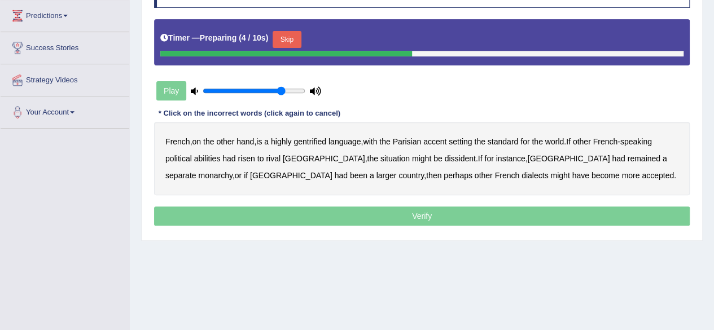 The height and width of the screenshot is (330, 714). Describe the element at coordinates (259, 142) in the screenshot. I see `b: is` at that location.